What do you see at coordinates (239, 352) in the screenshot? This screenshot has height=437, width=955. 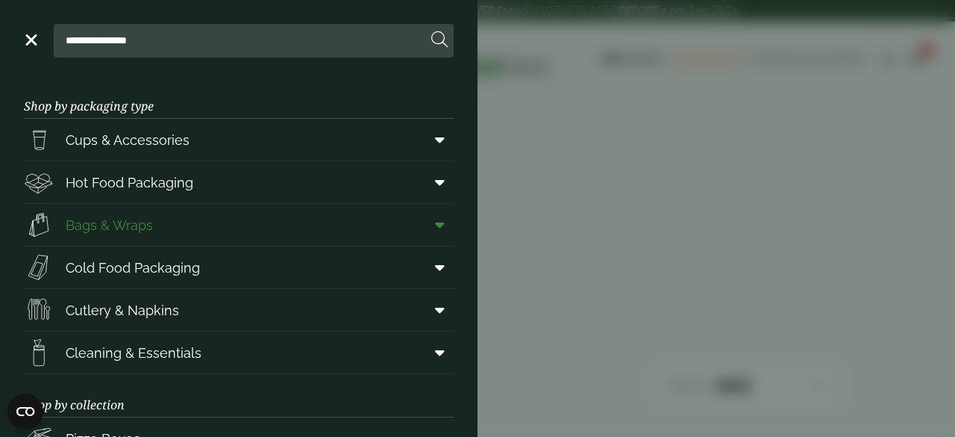 I see `a: Cleaning & Essentials` at bounding box center [239, 352].